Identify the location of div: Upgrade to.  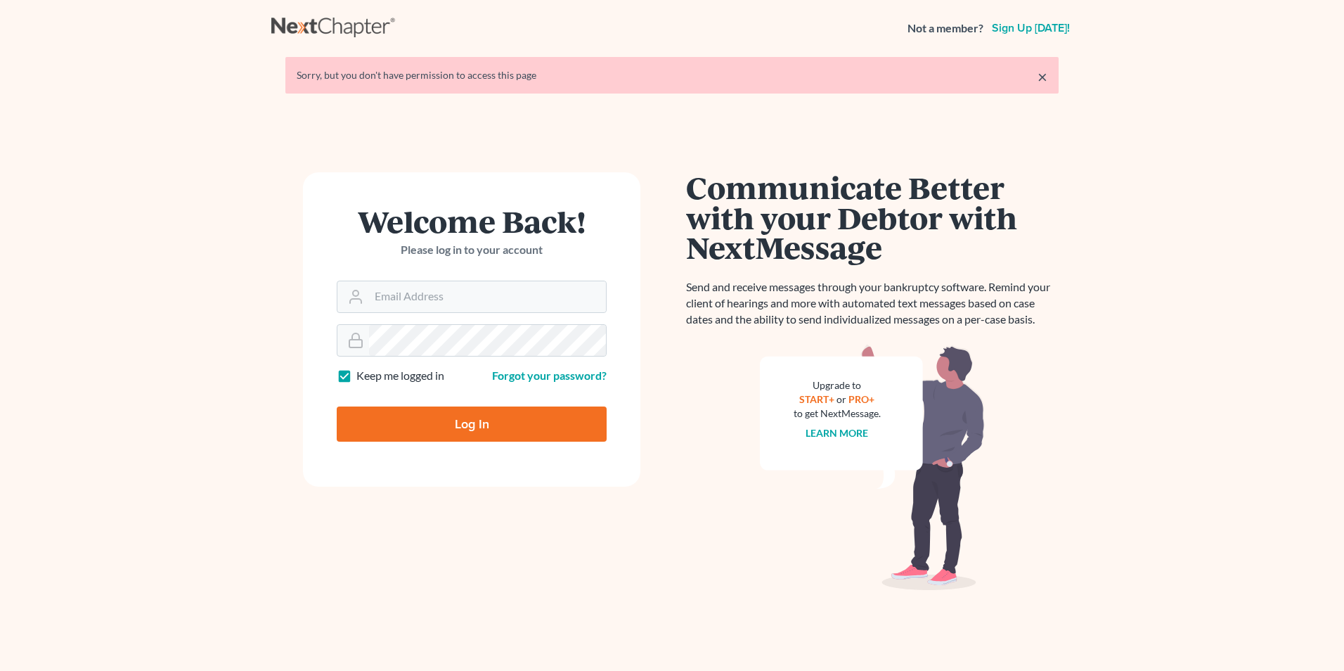
(837, 385).